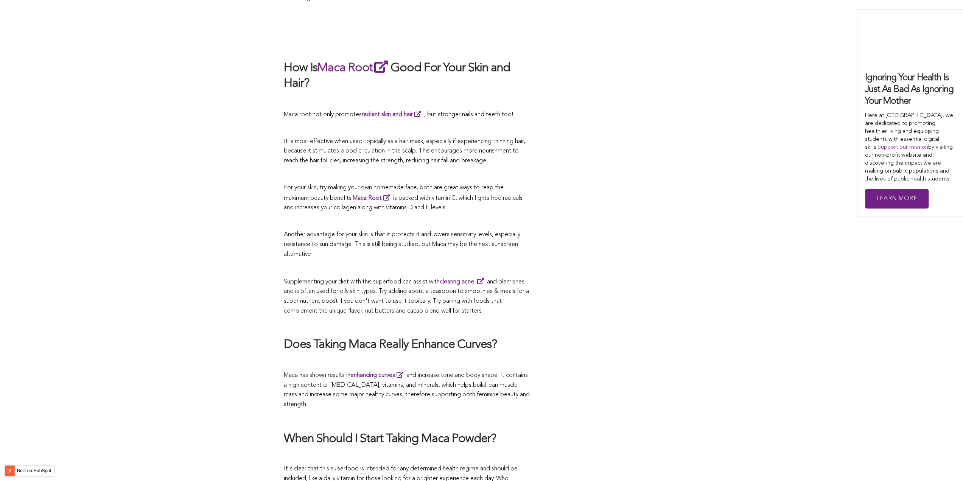  Describe the element at coordinates (403, 203) in the screenshot. I see `span: is packed with vitamin C, which fights free radicals and increases your collagen along with vitam...` at that location.